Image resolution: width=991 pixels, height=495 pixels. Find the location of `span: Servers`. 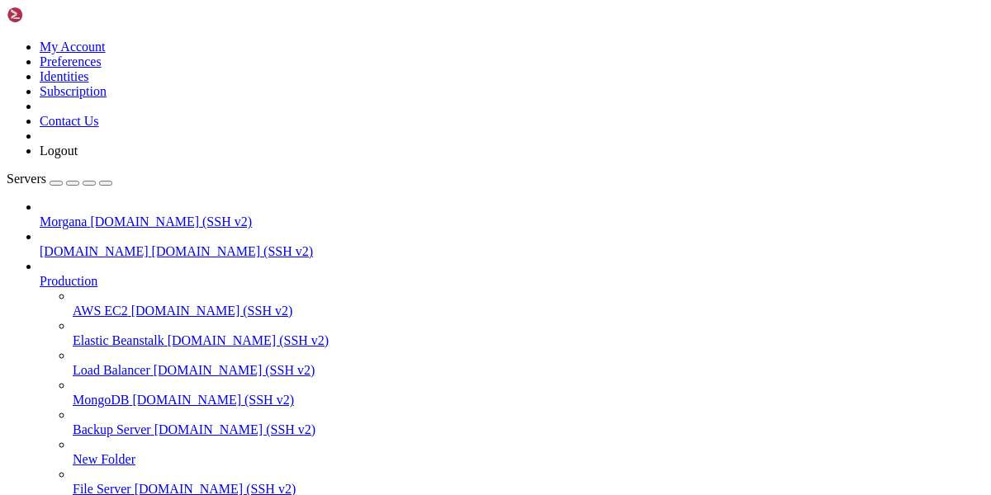

span: Servers is located at coordinates (26, 178).